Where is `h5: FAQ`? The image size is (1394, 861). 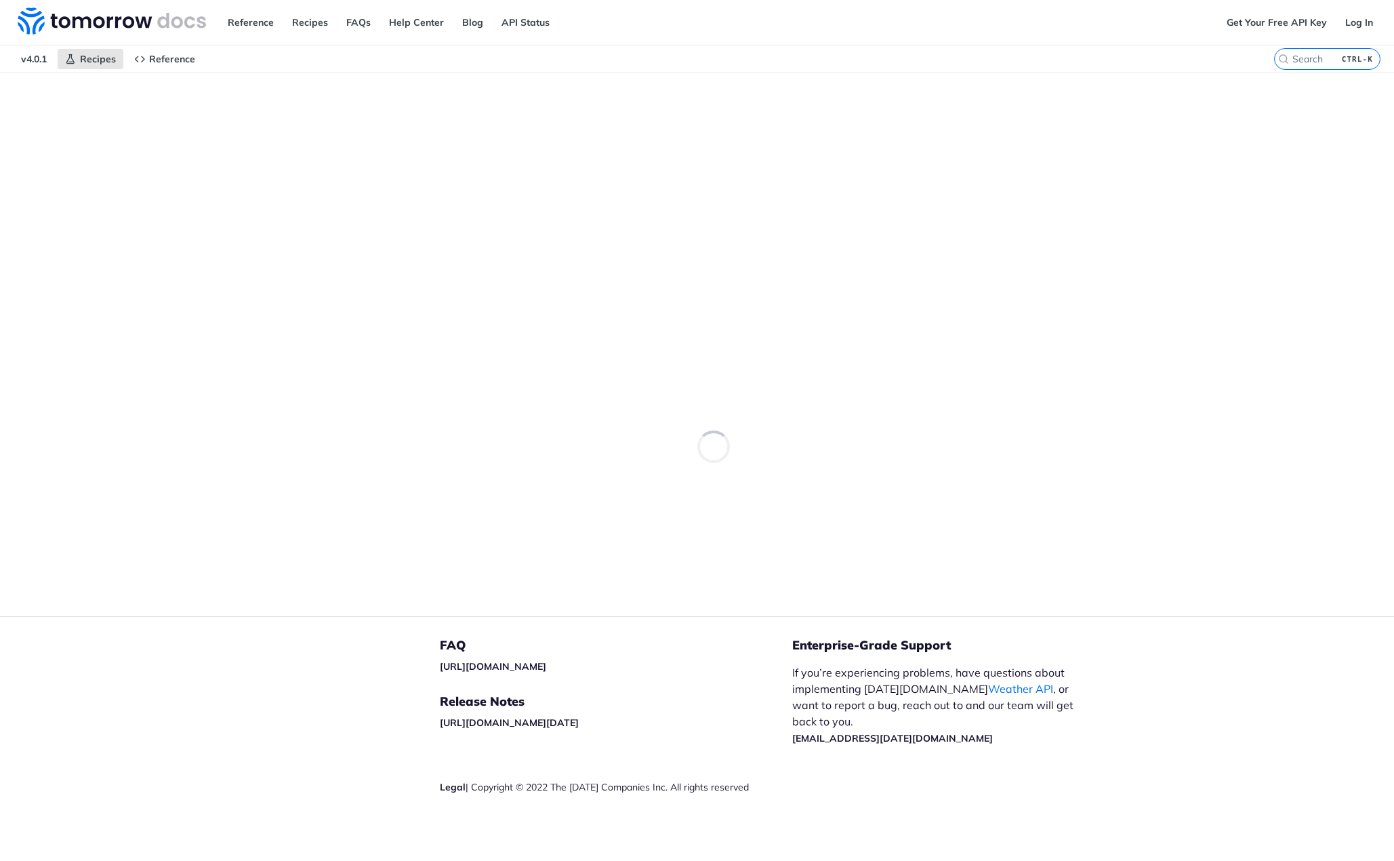
h5: FAQ is located at coordinates (616, 645).